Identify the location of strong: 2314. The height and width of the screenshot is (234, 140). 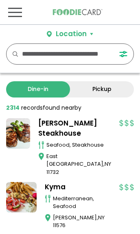
(13, 108).